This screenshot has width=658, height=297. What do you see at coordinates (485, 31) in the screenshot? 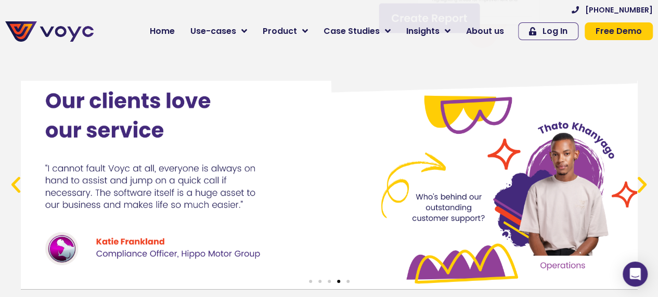
I see `span: About us` at bounding box center [485, 31].